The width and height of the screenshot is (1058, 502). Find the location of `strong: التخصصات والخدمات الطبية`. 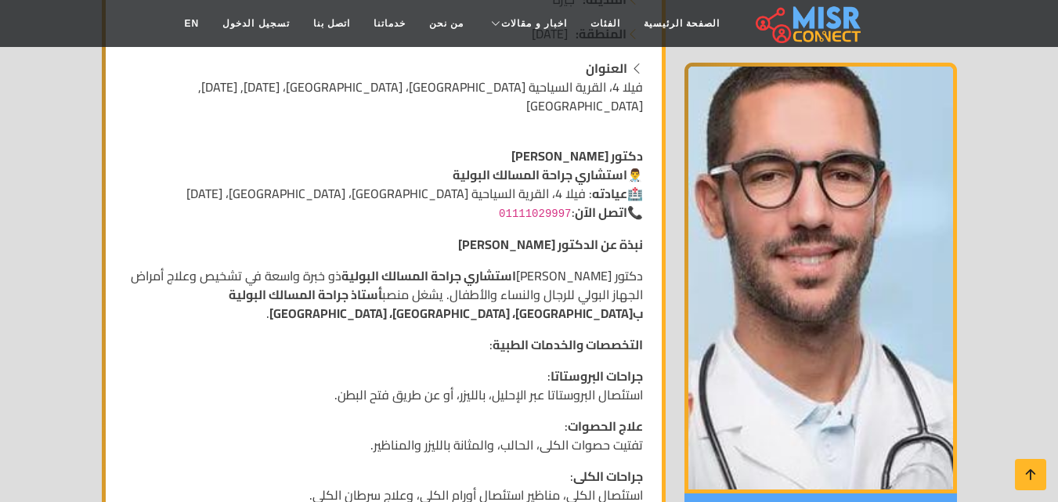

strong: التخصصات والخدمات الطبية is located at coordinates (568, 345).